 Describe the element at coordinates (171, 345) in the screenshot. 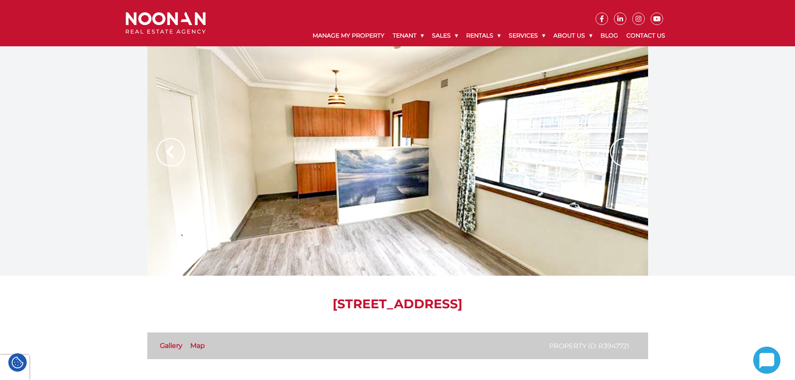

I see `a: Gallery` at that location.